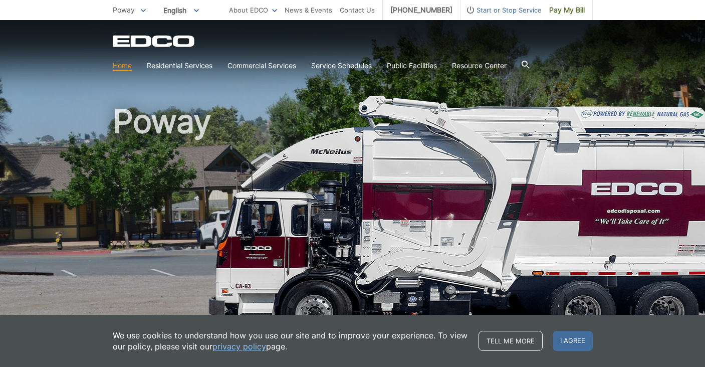  What do you see at coordinates (573, 341) in the screenshot?
I see `span: I agree` at bounding box center [573, 341].